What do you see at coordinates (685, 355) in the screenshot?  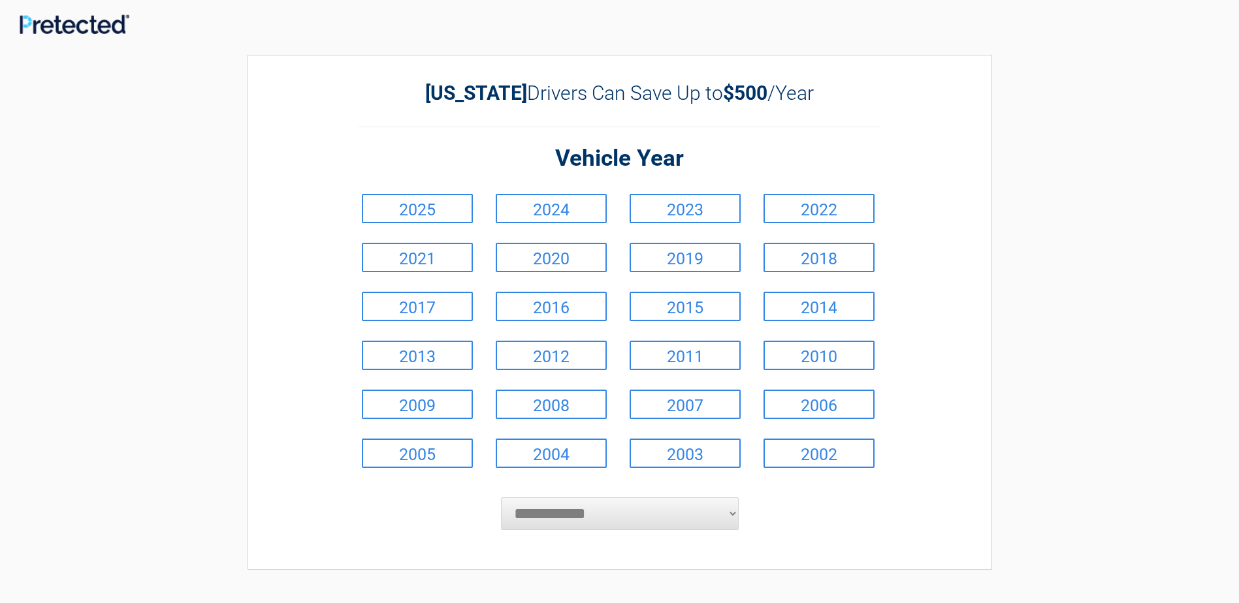 I see `a: 2011` at bounding box center [685, 355].